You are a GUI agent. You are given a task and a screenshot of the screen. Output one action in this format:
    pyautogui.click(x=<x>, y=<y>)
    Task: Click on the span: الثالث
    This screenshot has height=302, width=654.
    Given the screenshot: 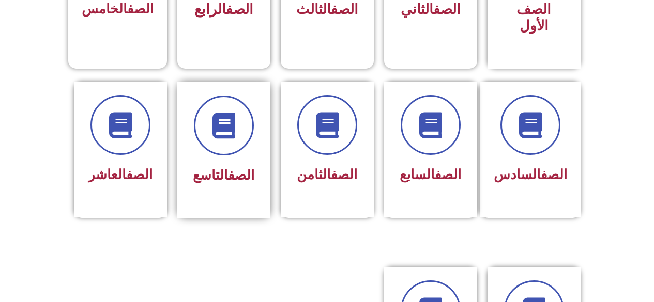 What is the action you would take?
    pyautogui.click(x=327, y=9)
    